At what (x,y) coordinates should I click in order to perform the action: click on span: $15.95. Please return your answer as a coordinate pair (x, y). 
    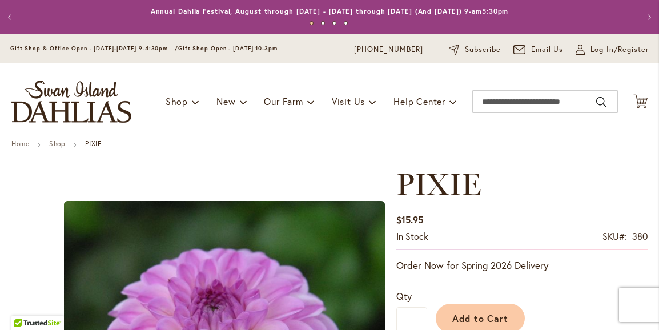
    Looking at the image, I should click on (409, 219).